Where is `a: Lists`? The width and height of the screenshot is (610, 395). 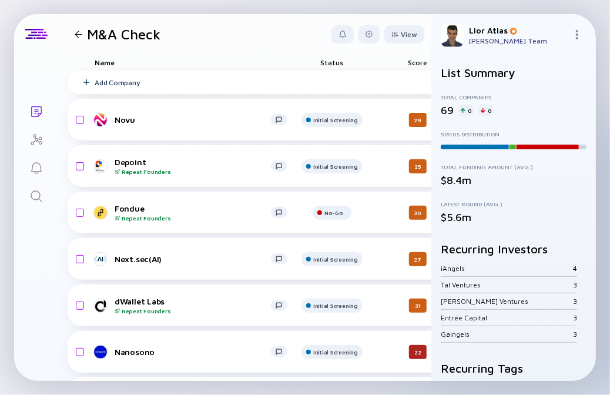 a: Lists is located at coordinates (36, 111).